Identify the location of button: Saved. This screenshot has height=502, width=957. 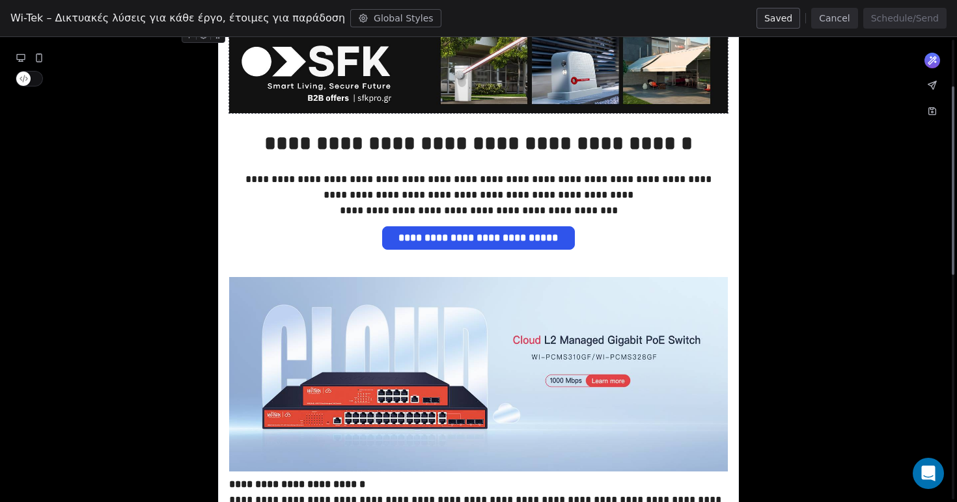
(778, 18).